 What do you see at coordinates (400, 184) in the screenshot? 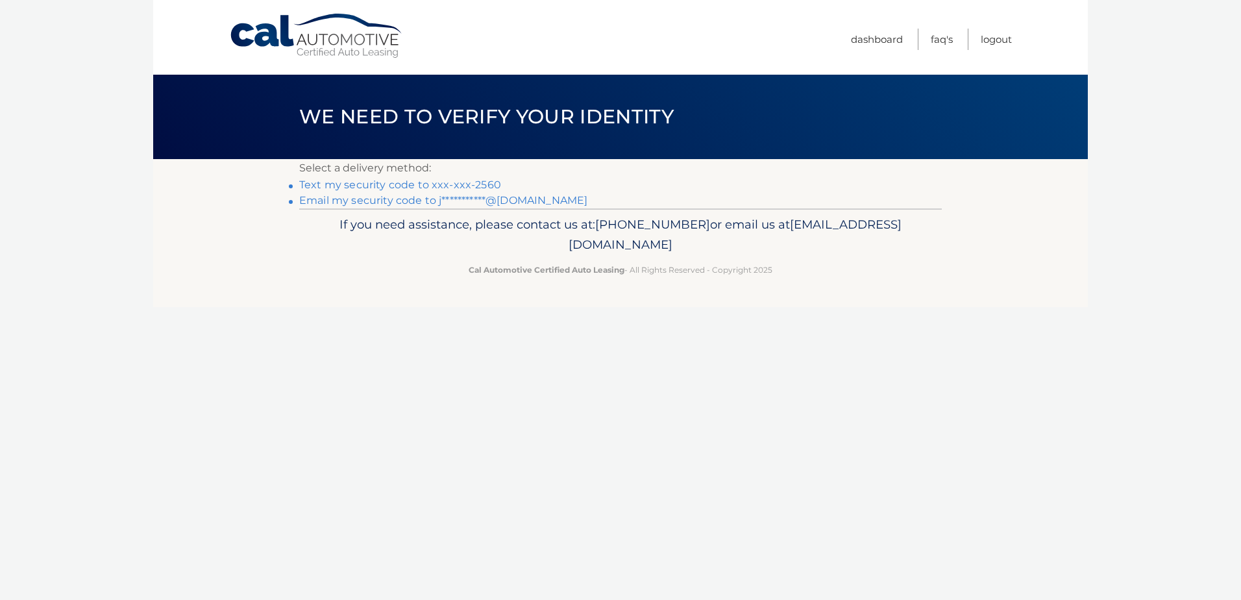
I see `a: Text my security code to xxx-xxx-2560` at bounding box center [400, 184].